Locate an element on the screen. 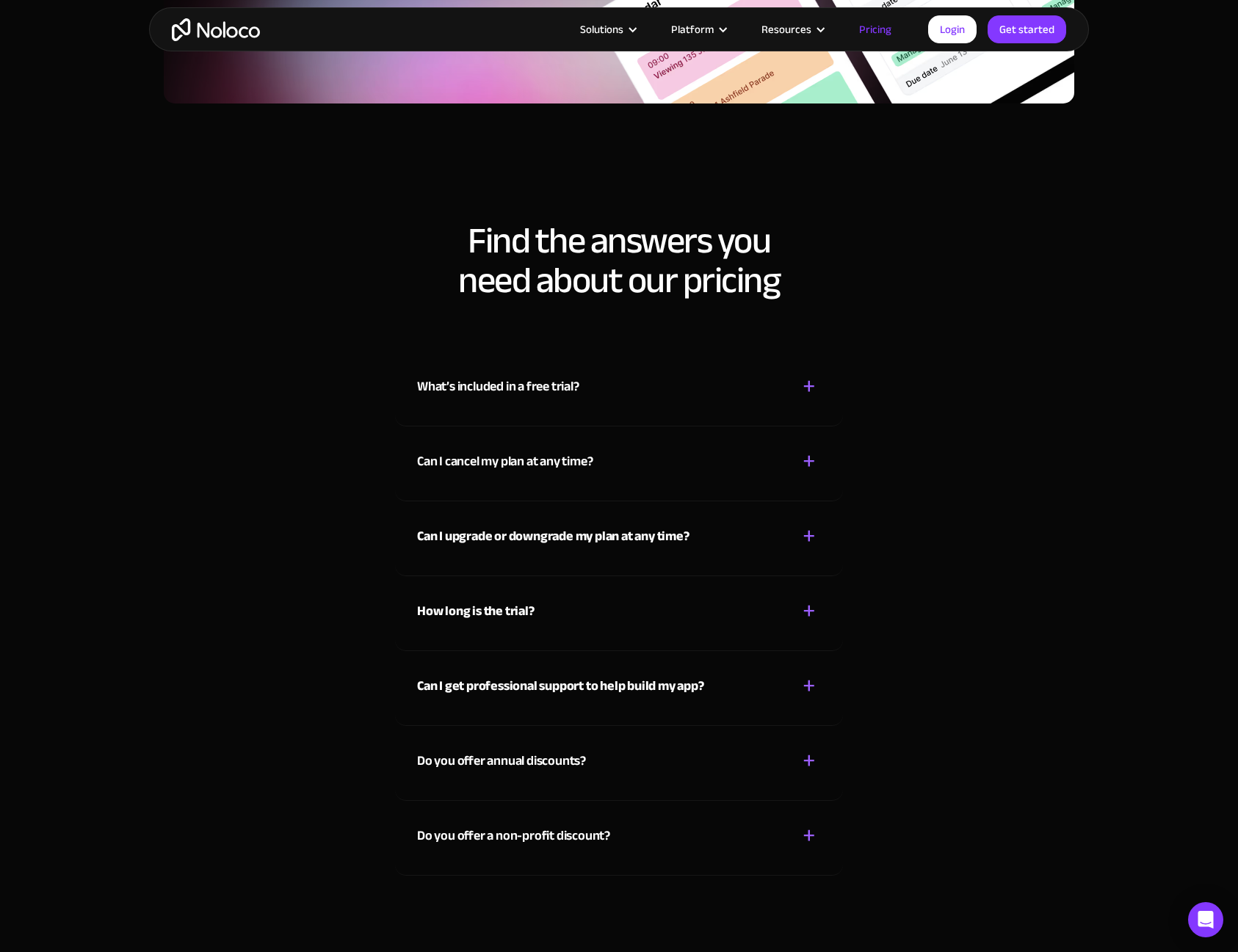 The height and width of the screenshot is (952, 1238). div: Do you offer a non-profit discount? is located at coordinates (514, 836).